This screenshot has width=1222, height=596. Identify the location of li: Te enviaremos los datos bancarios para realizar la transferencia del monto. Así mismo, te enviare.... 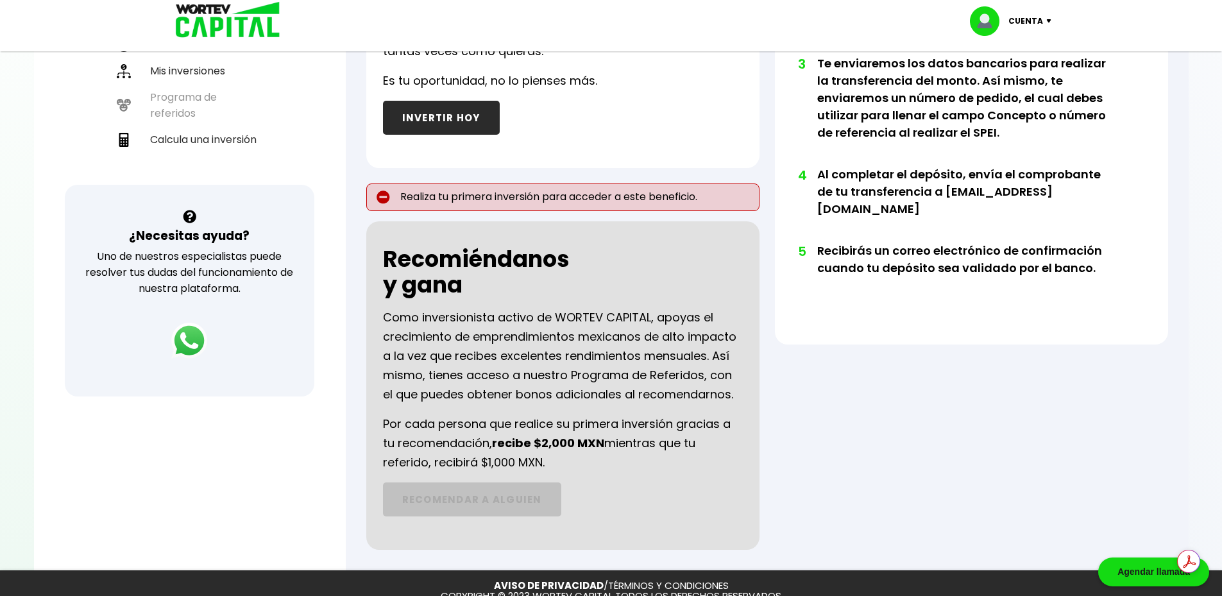
(966, 110).